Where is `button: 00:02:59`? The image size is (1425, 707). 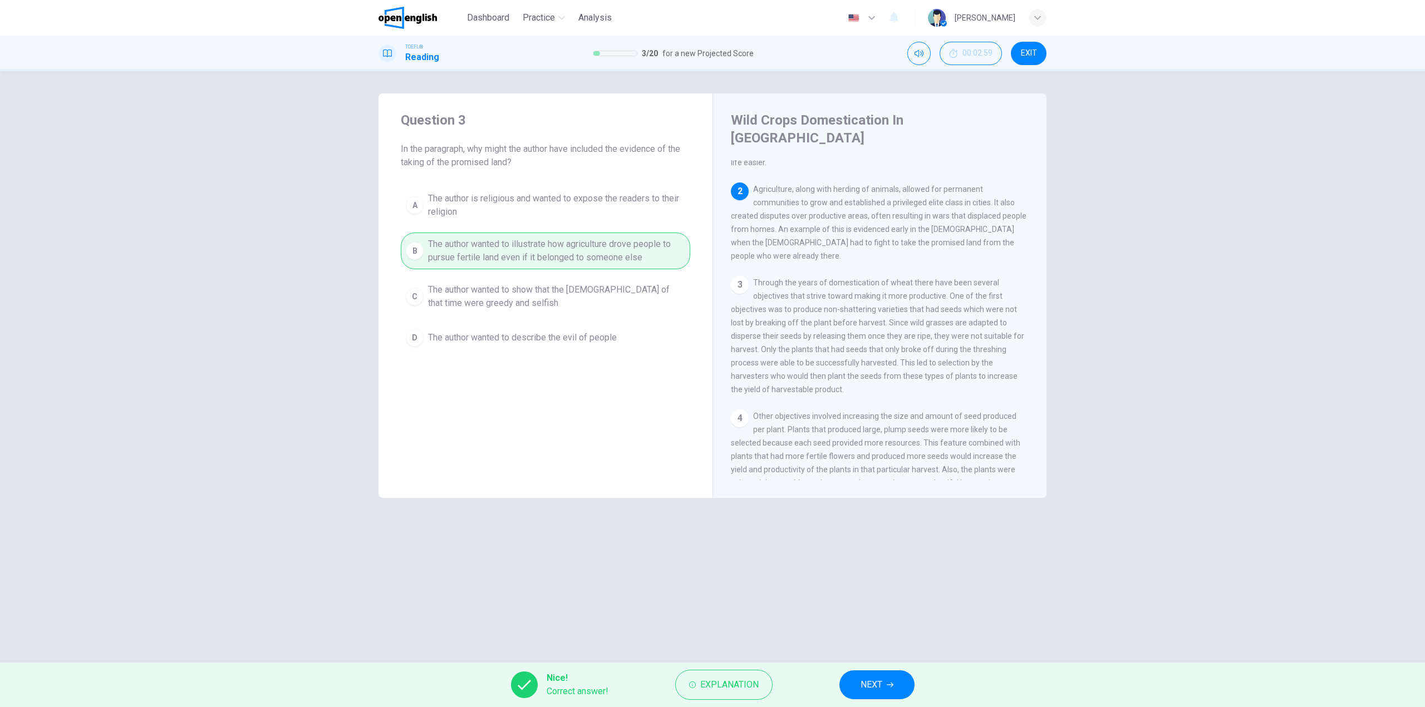 button: 00:02:59 is located at coordinates (971, 53).